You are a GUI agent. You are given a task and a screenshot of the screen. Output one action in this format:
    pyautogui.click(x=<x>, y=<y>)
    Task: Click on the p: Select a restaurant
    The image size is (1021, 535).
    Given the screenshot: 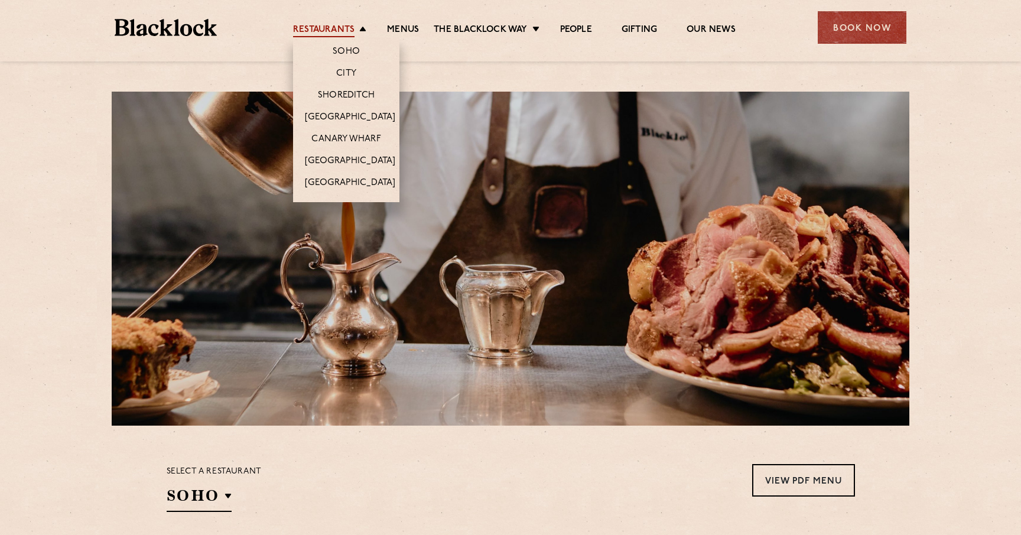 What is the action you would take?
    pyautogui.click(x=214, y=472)
    